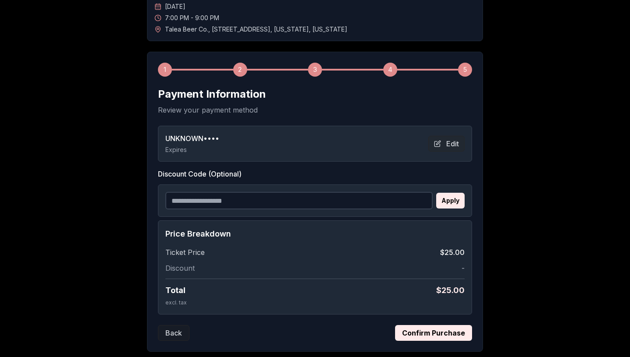 The image size is (630, 357). I want to click on button: Edit, so click(446, 144).